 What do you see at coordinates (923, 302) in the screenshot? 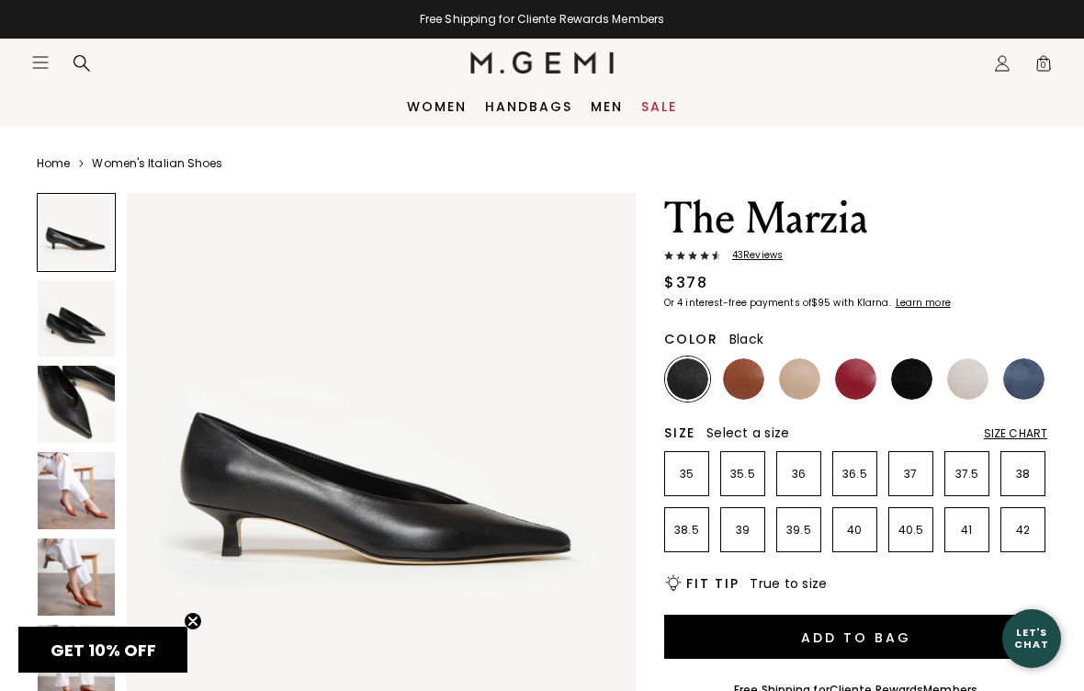
I see `klarna-placement-style-cta: Learn more` at bounding box center [923, 302].